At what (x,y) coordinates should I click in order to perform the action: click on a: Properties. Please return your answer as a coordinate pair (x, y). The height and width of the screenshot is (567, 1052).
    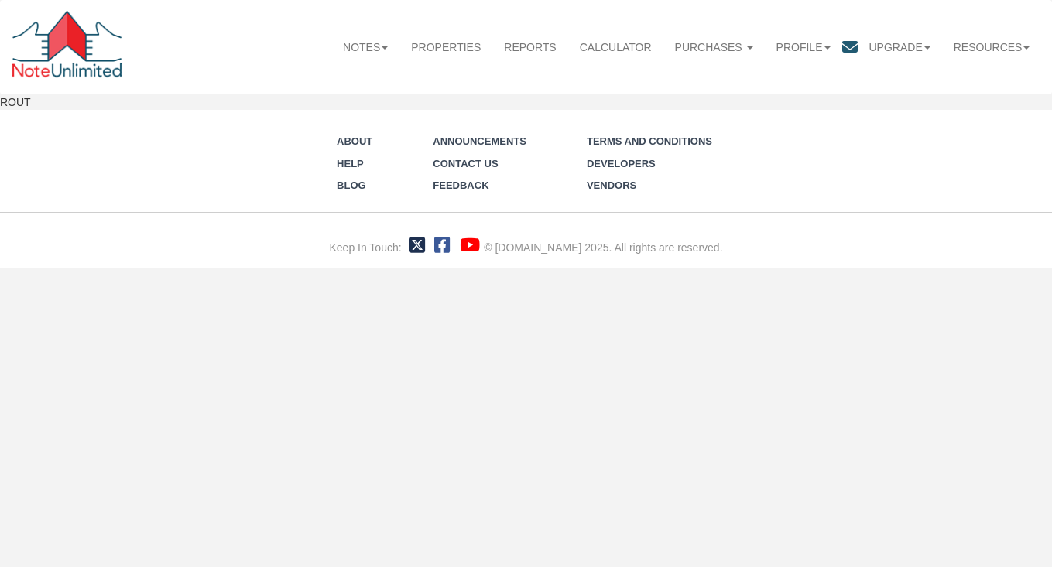
    Looking at the image, I should click on (446, 47).